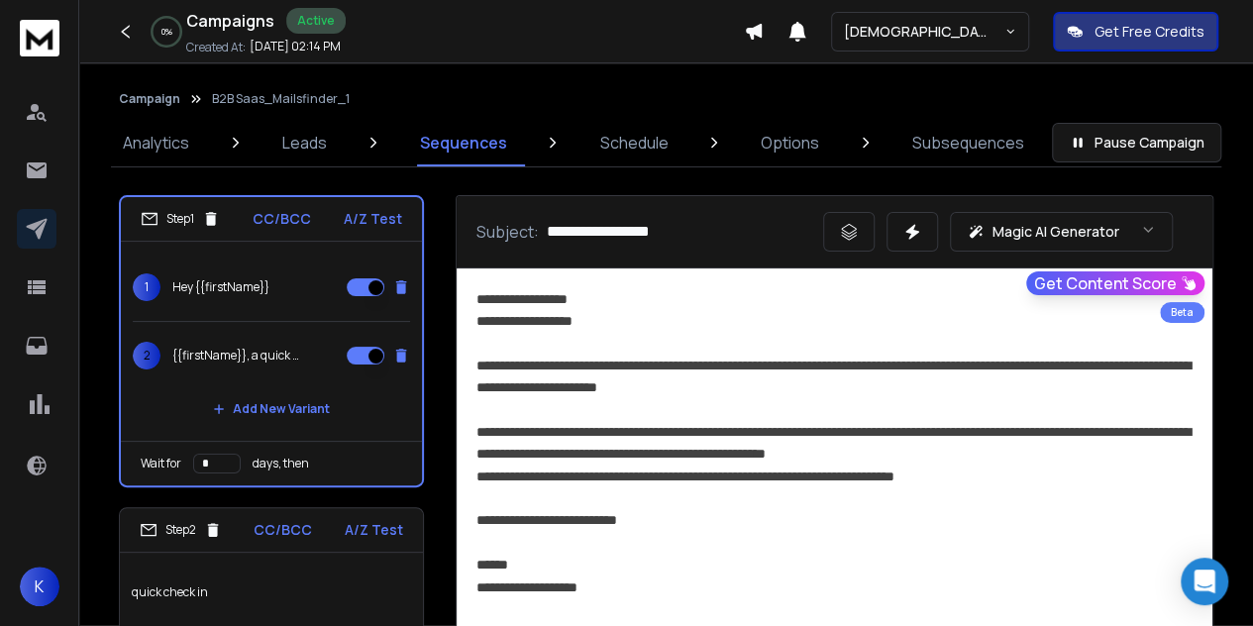 The height and width of the screenshot is (626, 1253). What do you see at coordinates (1149, 32) in the screenshot?
I see `p: Get Free Credits` at bounding box center [1149, 32].